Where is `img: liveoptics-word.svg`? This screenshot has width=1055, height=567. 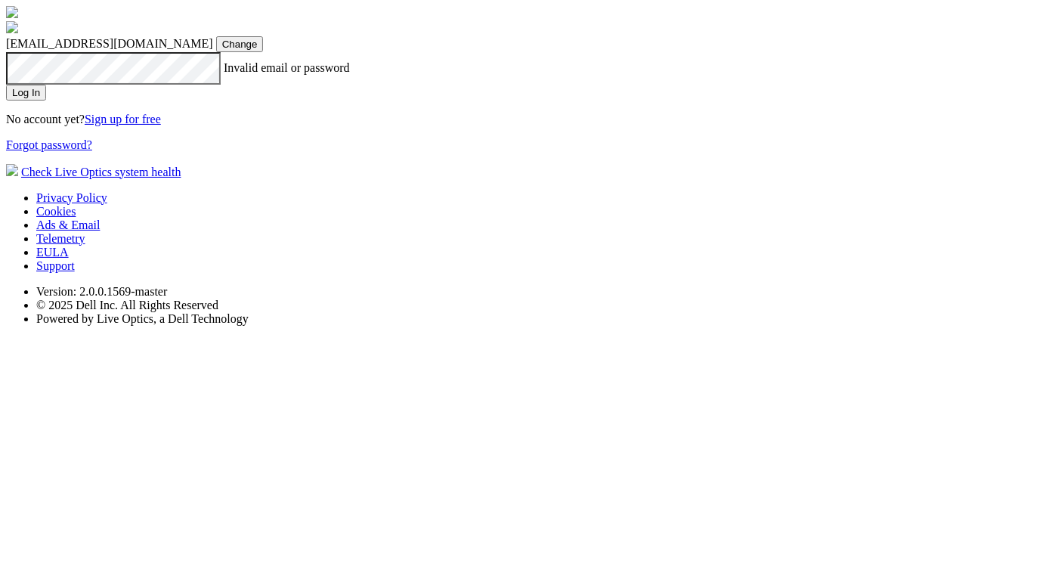
img: liveoptics-word.svg is located at coordinates (12, 27).